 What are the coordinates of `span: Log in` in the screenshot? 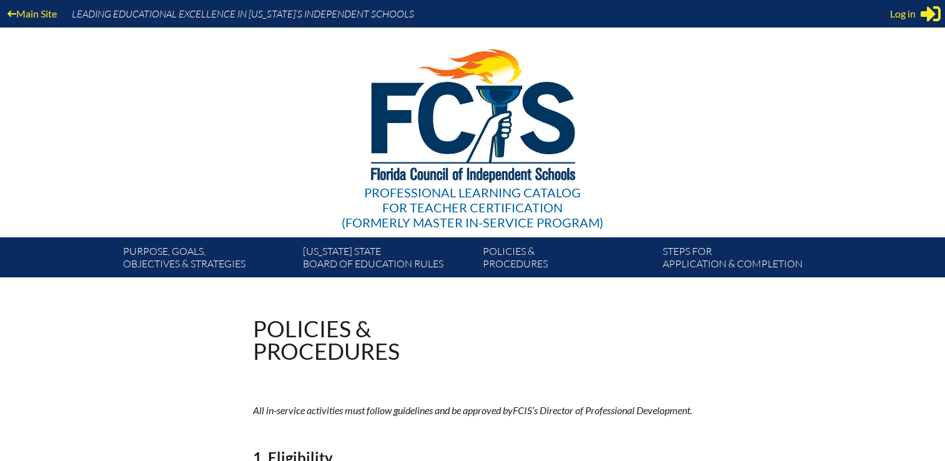 It's located at (903, 14).